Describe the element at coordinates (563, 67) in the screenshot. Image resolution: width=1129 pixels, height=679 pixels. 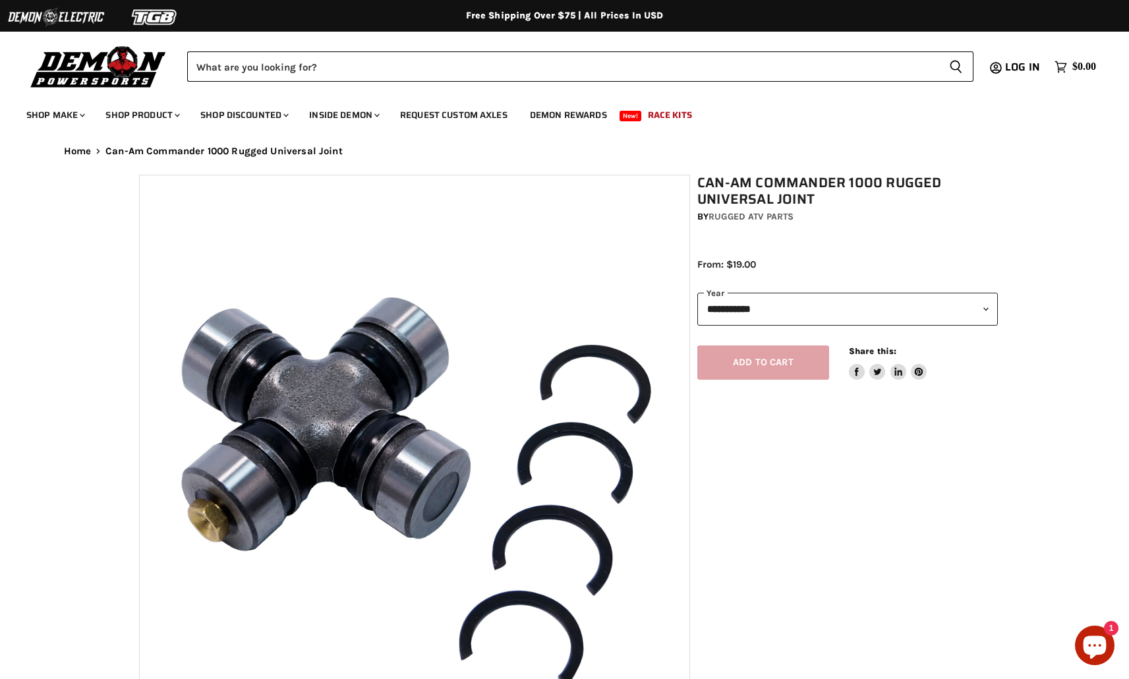
I see `input: Search` at that location.